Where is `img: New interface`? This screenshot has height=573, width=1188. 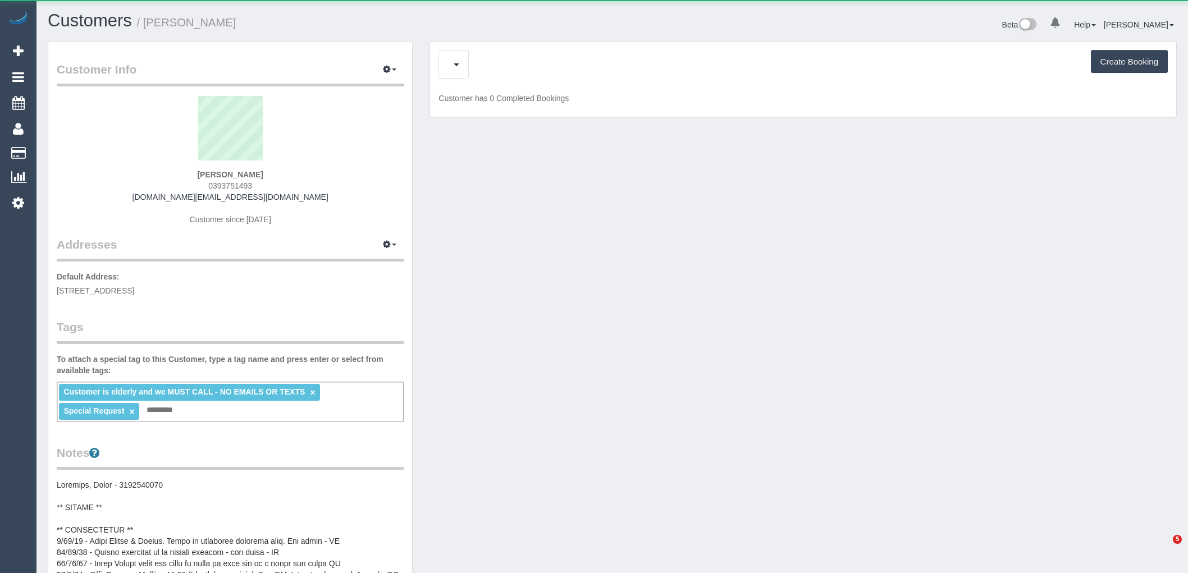 img: New interface is located at coordinates (1027, 25).